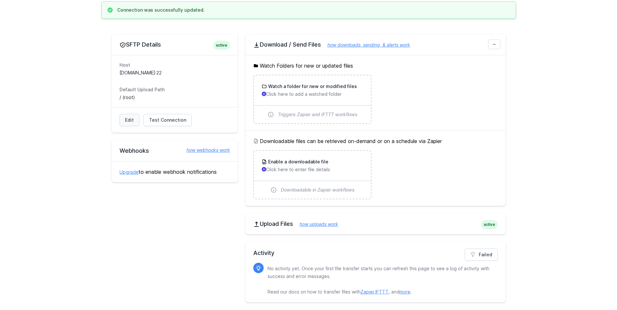  I want to click on p: No activity yet. Once your first file transfer starts you can refresh this page to see a log of a..., so click(380, 281).